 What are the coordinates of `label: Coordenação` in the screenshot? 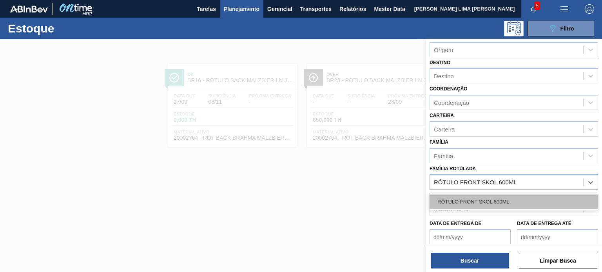 It's located at (448, 89).